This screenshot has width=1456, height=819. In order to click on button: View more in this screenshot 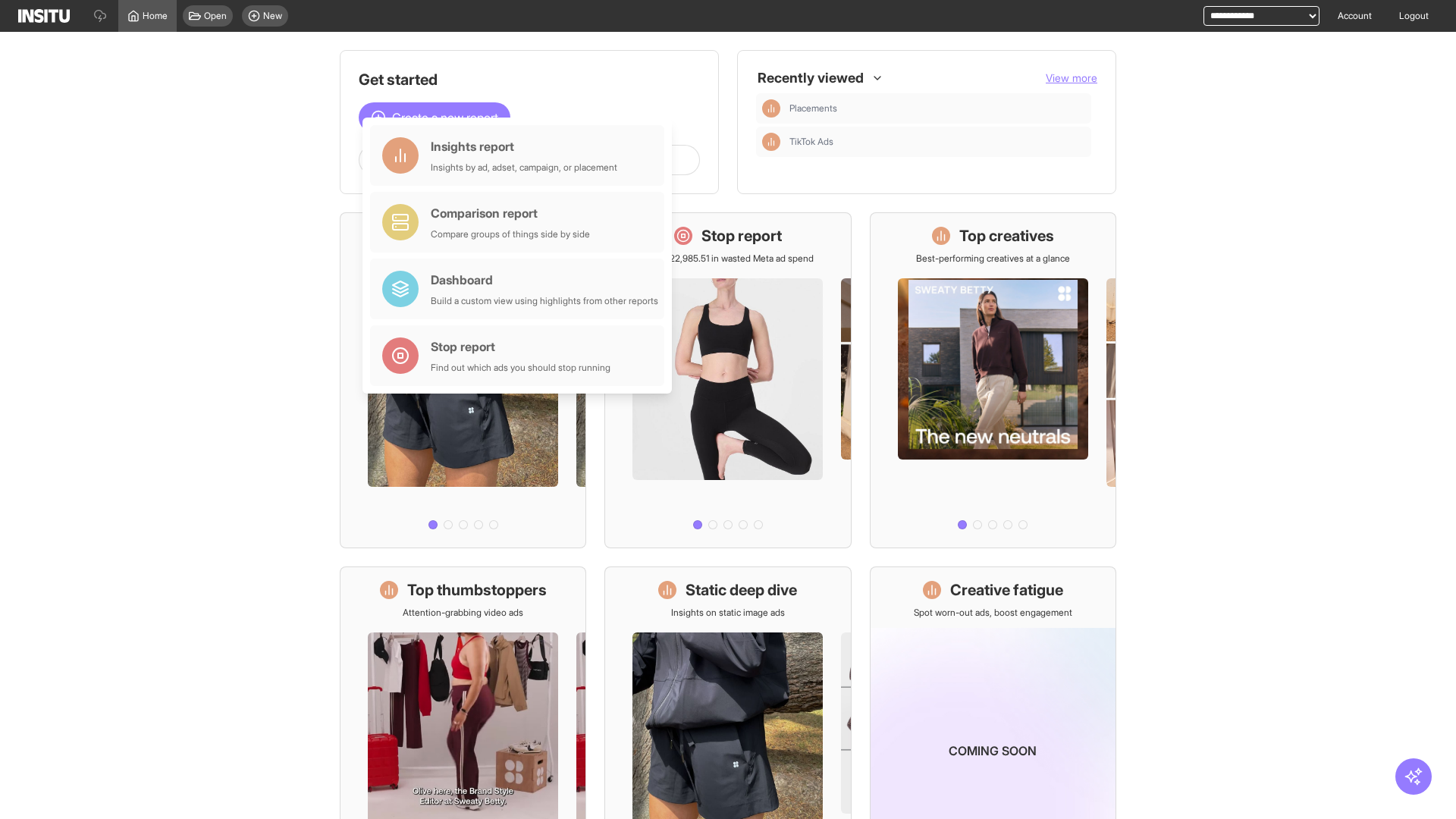, I will do `click(1072, 79)`.